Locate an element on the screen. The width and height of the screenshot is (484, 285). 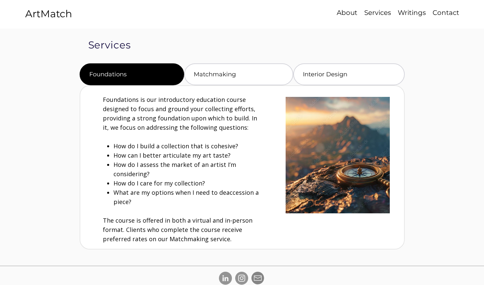
p: Writings is located at coordinates (412, 13).